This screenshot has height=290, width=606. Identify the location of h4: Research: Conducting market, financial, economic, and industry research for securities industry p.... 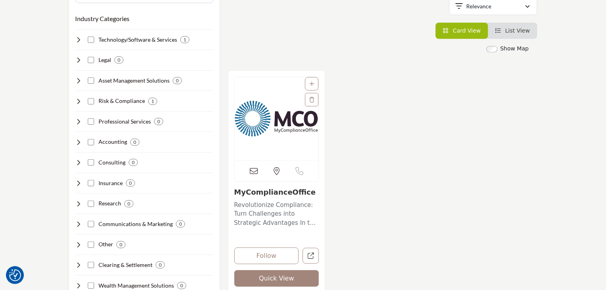
(110, 203).